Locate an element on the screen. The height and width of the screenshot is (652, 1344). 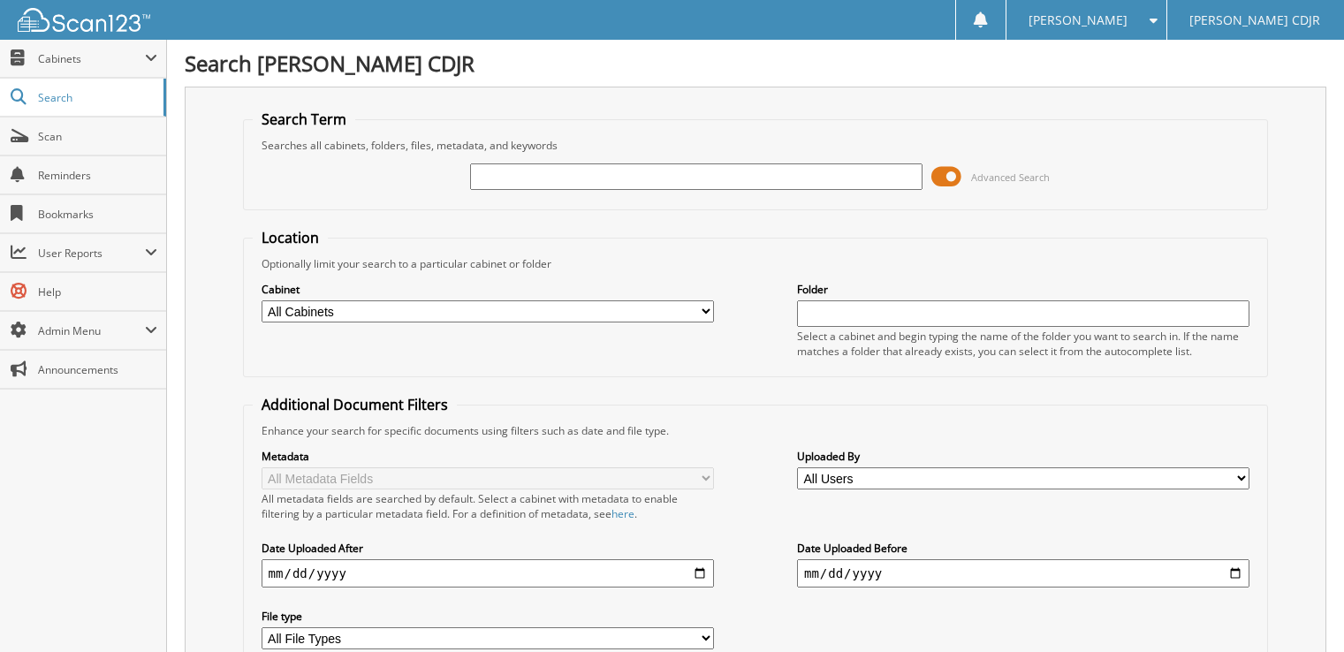
label: Metadata is located at coordinates (488, 456).